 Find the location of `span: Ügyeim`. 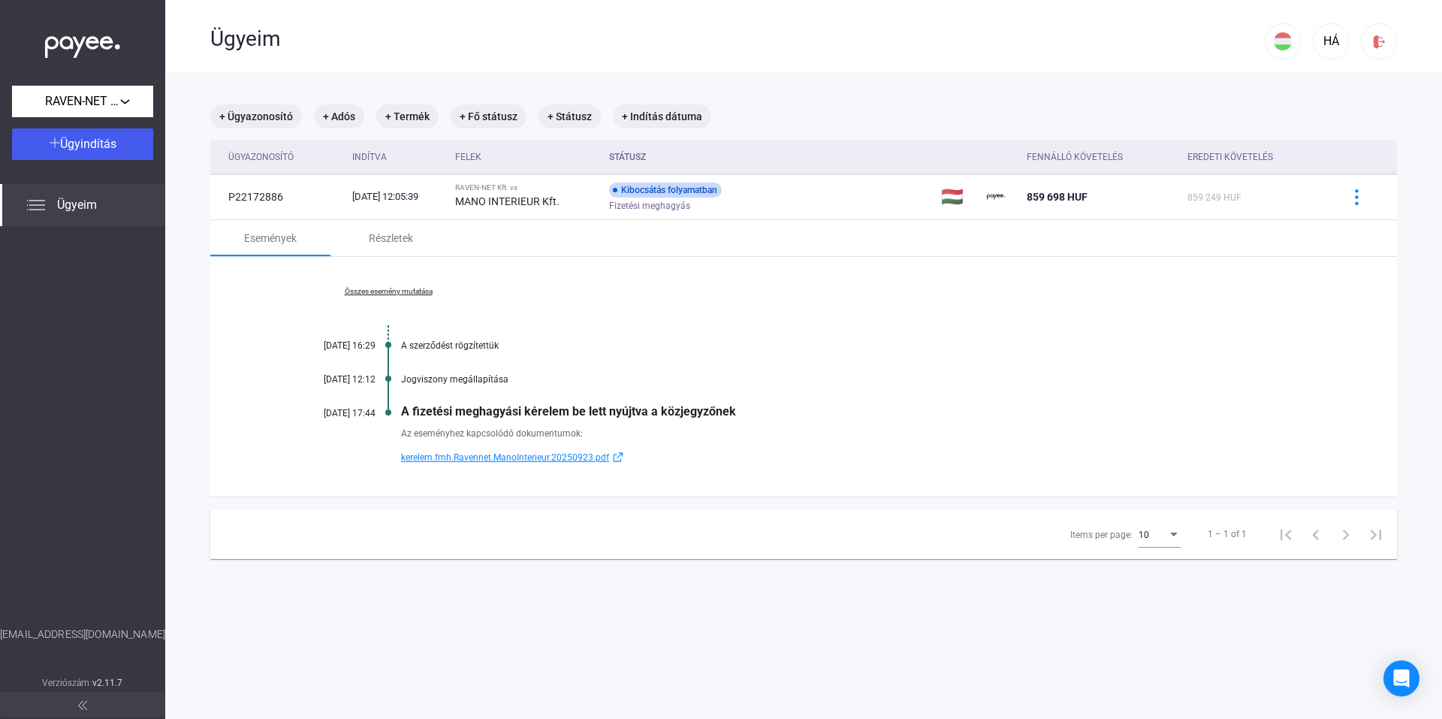

span: Ügyeim is located at coordinates (77, 205).